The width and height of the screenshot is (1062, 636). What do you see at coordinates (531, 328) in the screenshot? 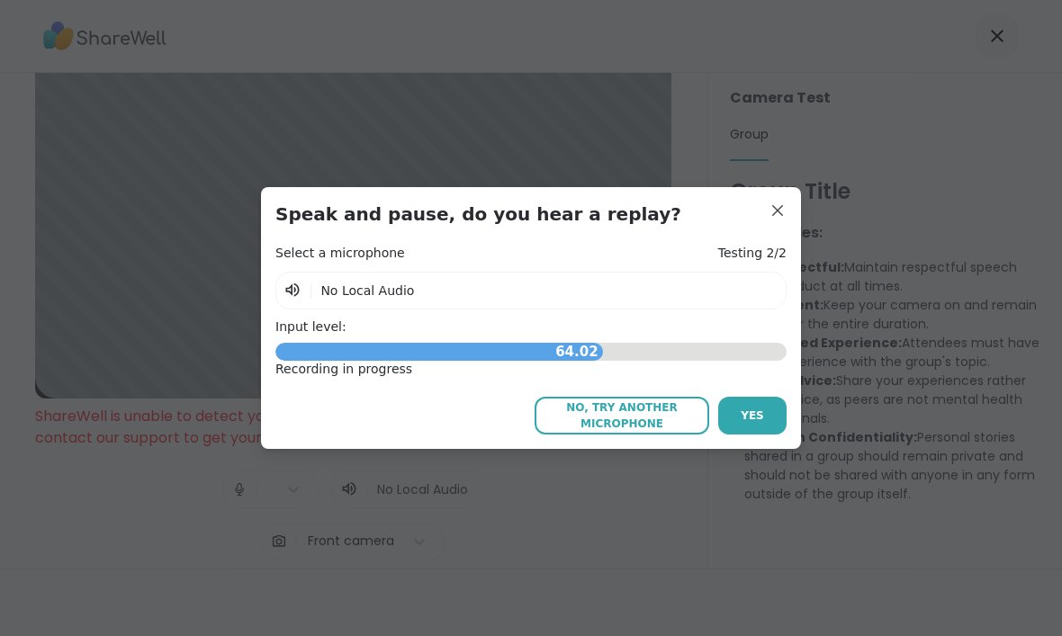
I see `h4: Input level:` at bounding box center [531, 328].